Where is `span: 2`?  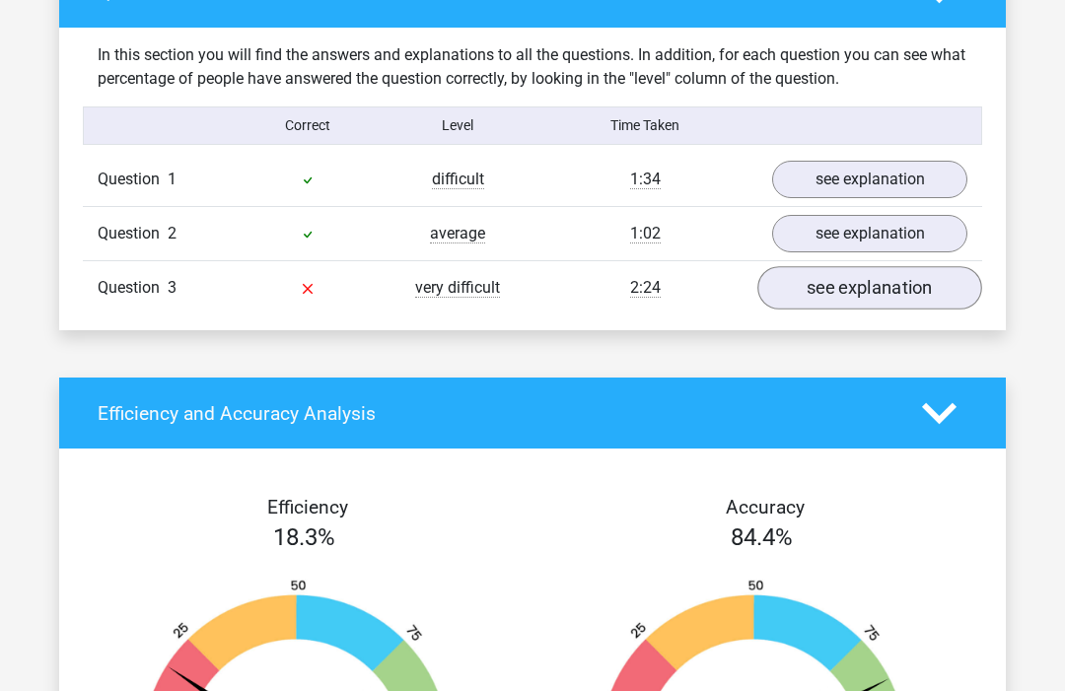 span: 2 is located at coordinates (172, 233).